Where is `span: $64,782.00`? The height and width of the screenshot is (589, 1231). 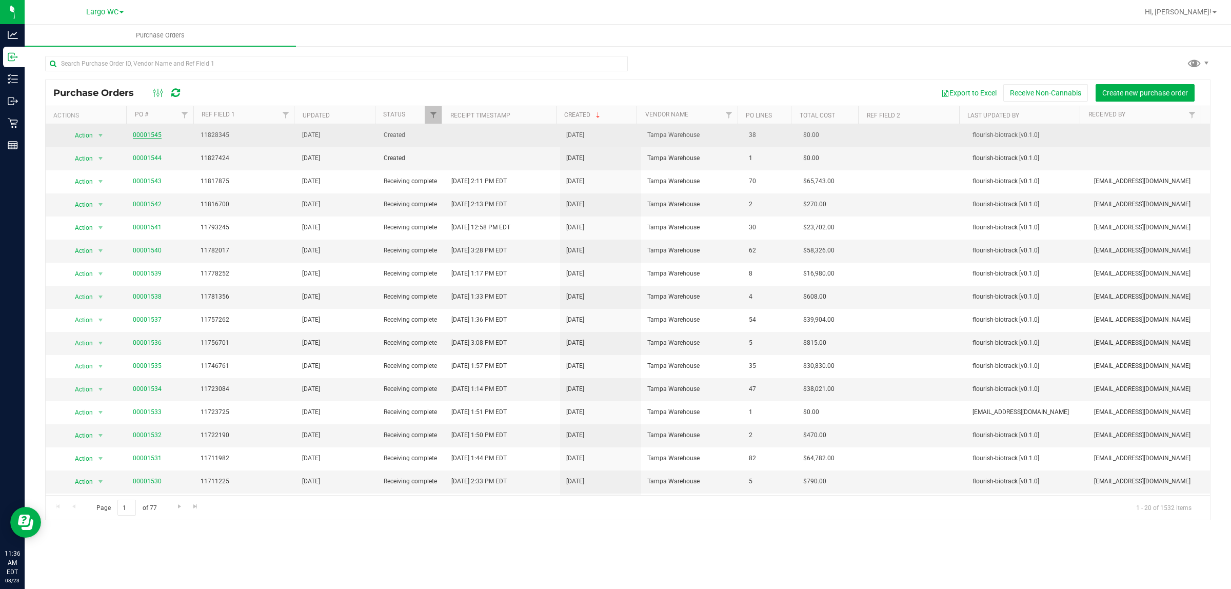 span: $64,782.00 is located at coordinates (819, 458).